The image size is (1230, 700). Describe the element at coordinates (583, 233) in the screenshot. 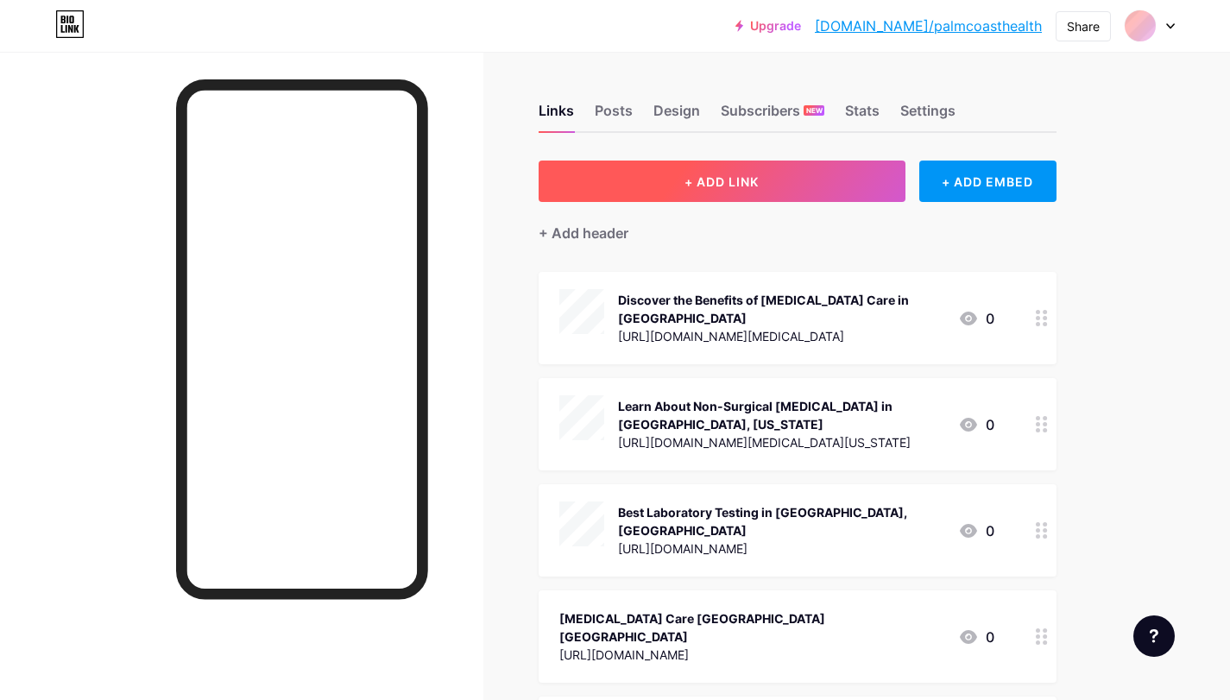

I see `div: + Add header` at that location.